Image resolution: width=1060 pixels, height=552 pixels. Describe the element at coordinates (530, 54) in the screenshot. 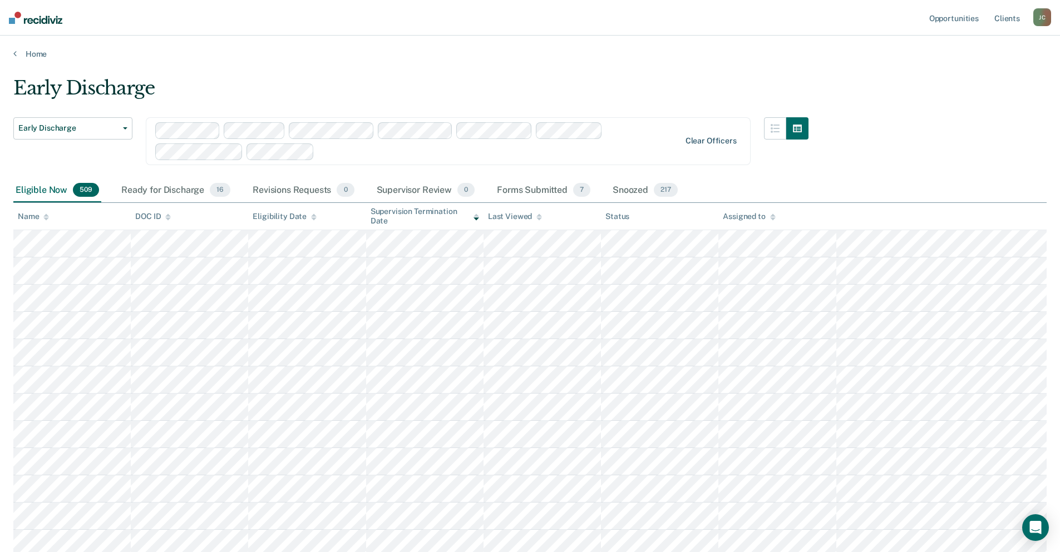

I see `a: Home` at that location.